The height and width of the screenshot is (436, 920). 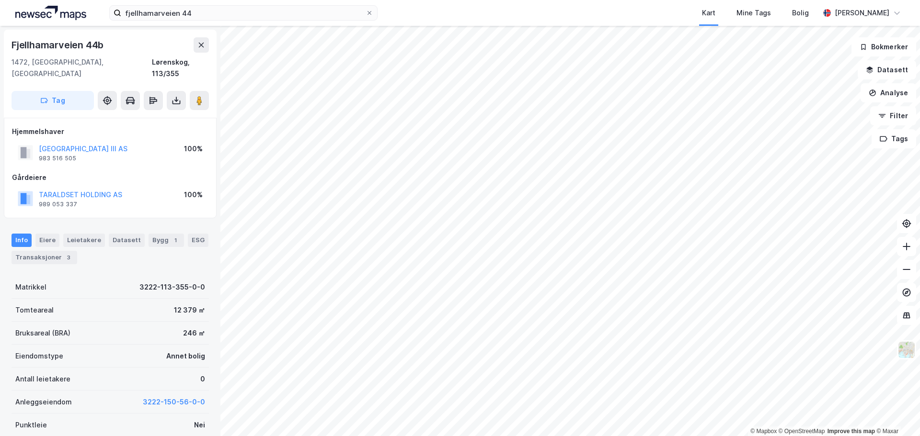 I want to click on div: Hjemmelshaver, so click(x=110, y=132).